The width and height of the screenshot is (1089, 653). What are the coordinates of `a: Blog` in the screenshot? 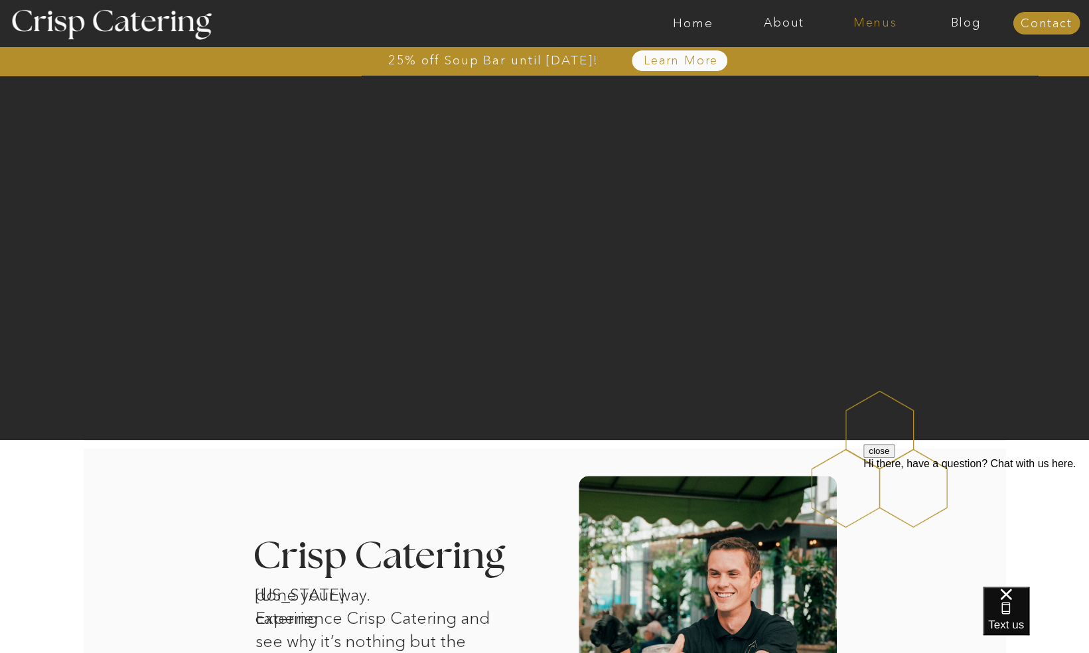 It's located at (966, 23).